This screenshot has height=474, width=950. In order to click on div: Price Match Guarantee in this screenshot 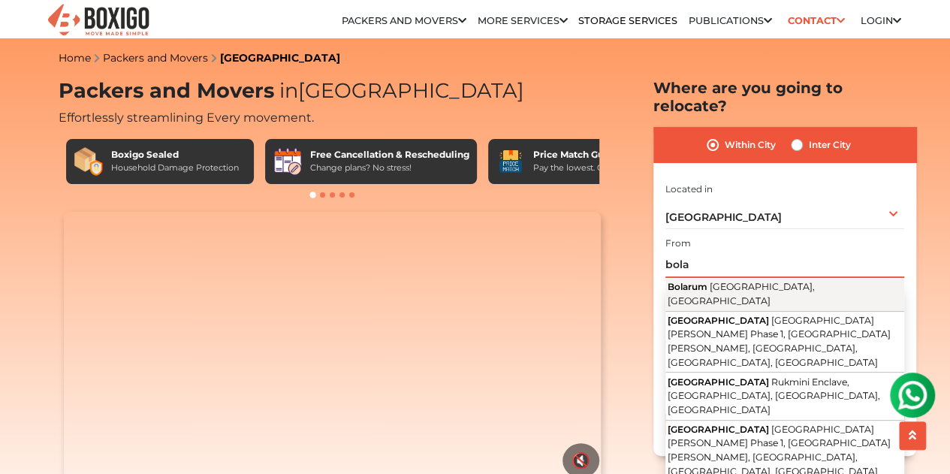, I will do `click(590, 155)`.